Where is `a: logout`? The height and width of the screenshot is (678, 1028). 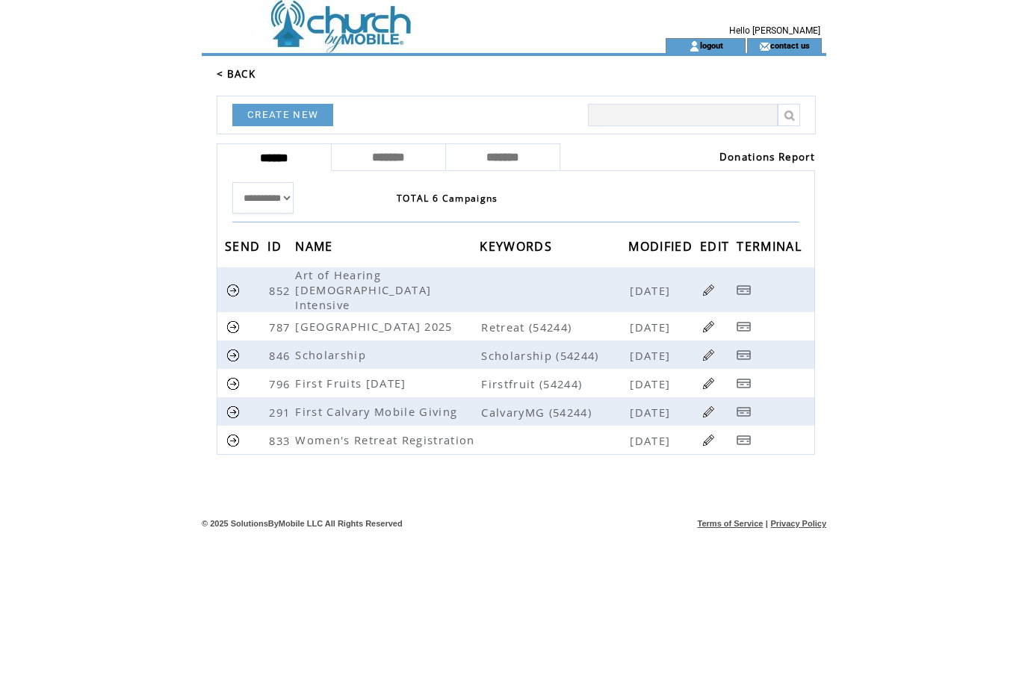
a: logout is located at coordinates (711, 45).